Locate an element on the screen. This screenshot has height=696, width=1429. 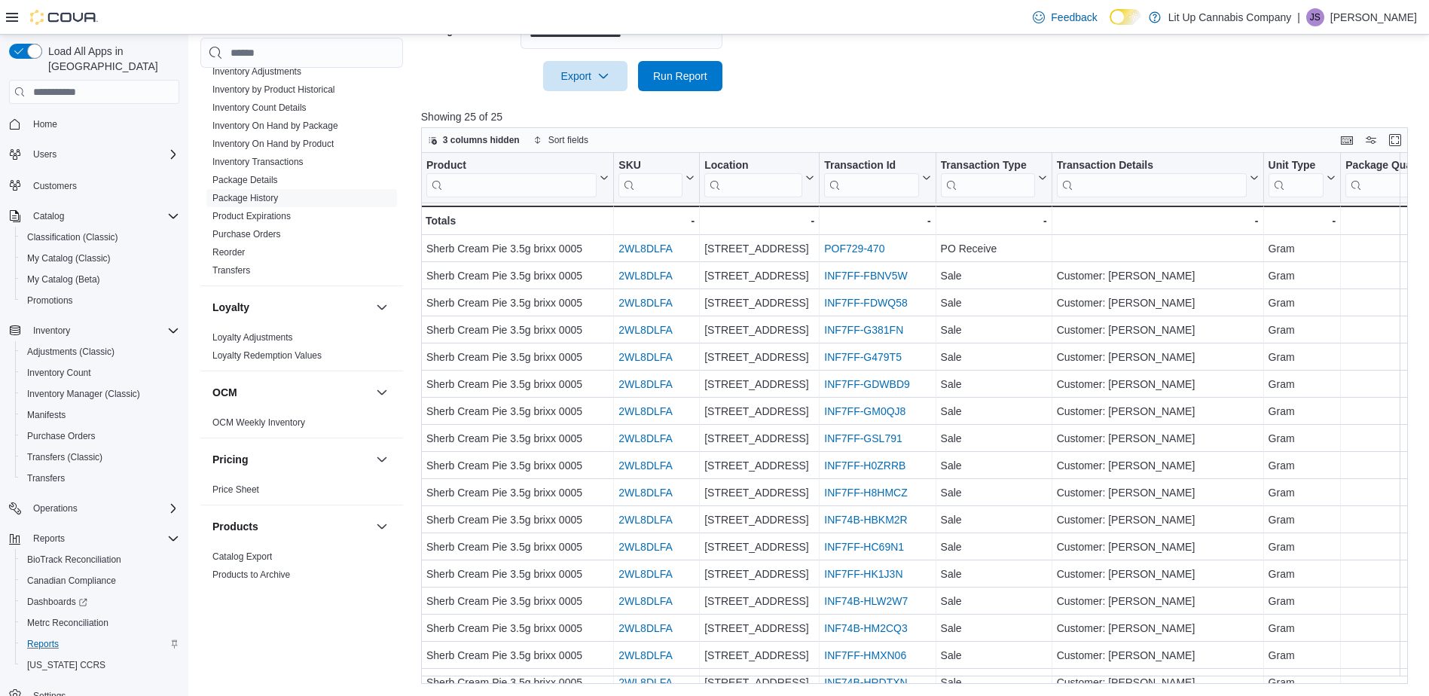
a: Package History is located at coordinates (245, 198).